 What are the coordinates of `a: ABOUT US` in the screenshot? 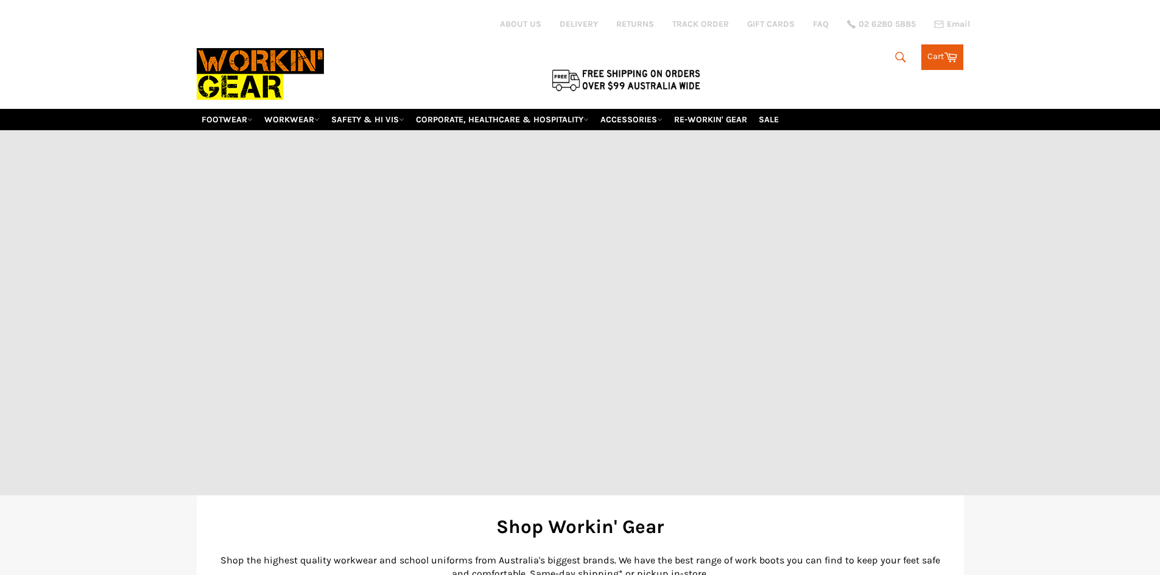 It's located at (521, 24).